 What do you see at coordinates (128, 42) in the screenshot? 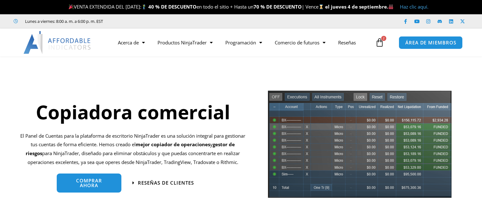
I see `font: Acerca de` at bounding box center [128, 42].